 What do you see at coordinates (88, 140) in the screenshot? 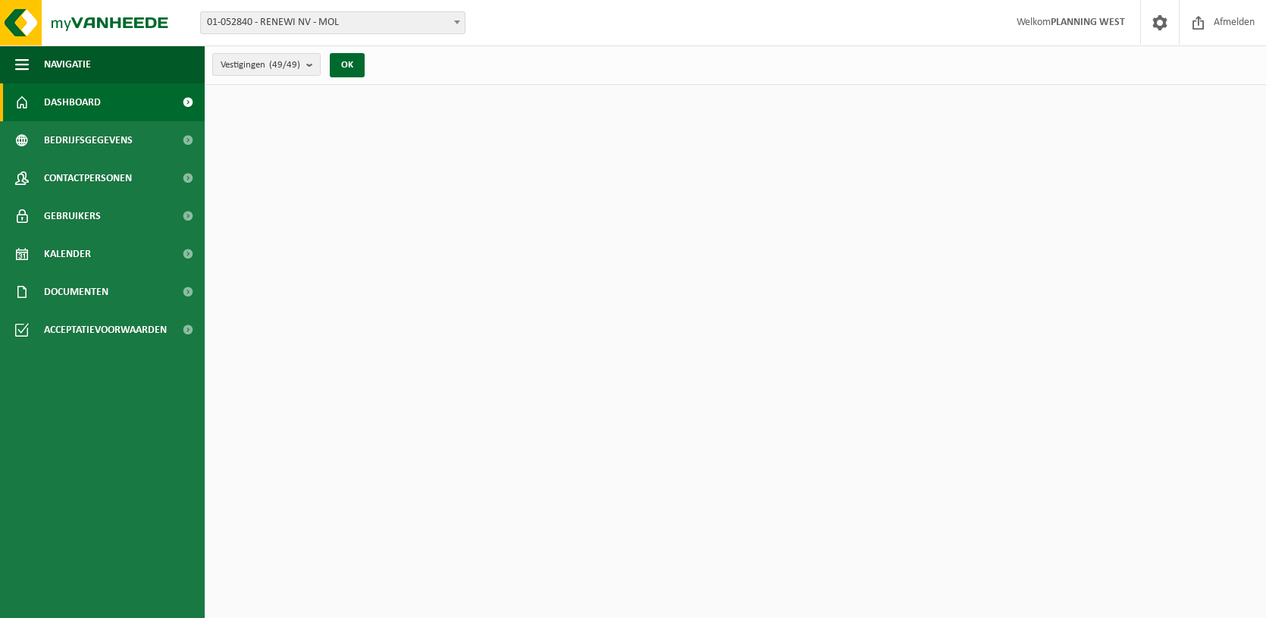
I see `span: Bedrijfsgegevens` at bounding box center [88, 140].